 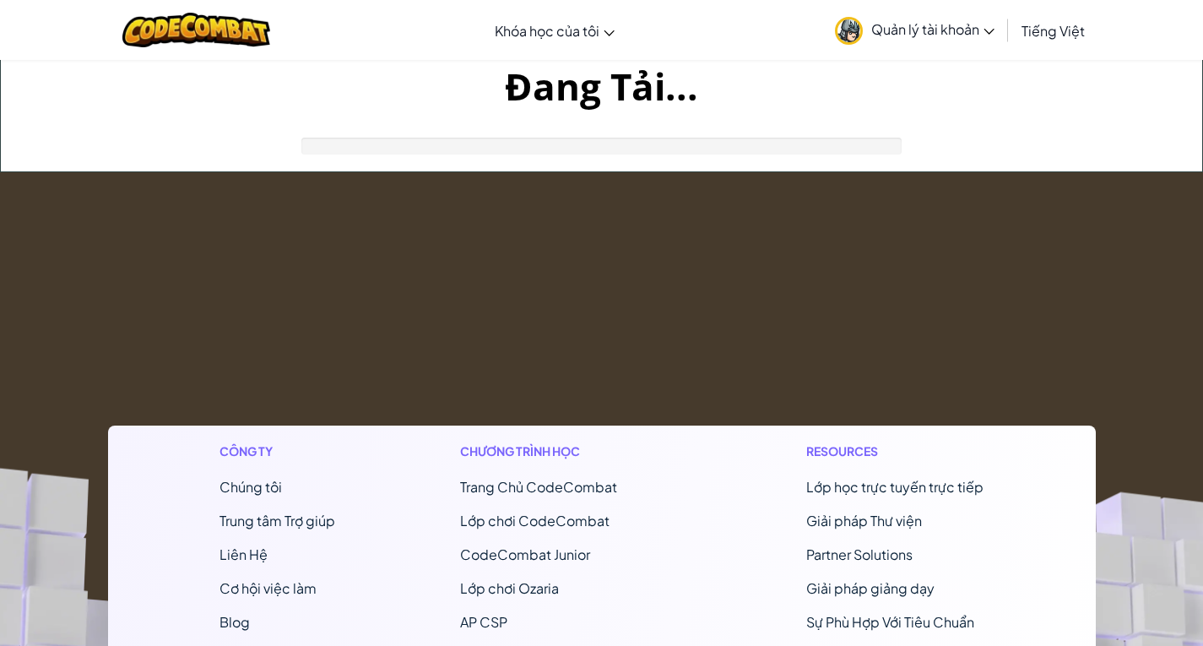 I want to click on a: Quản lý tài khoản, so click(x=914, y=30).